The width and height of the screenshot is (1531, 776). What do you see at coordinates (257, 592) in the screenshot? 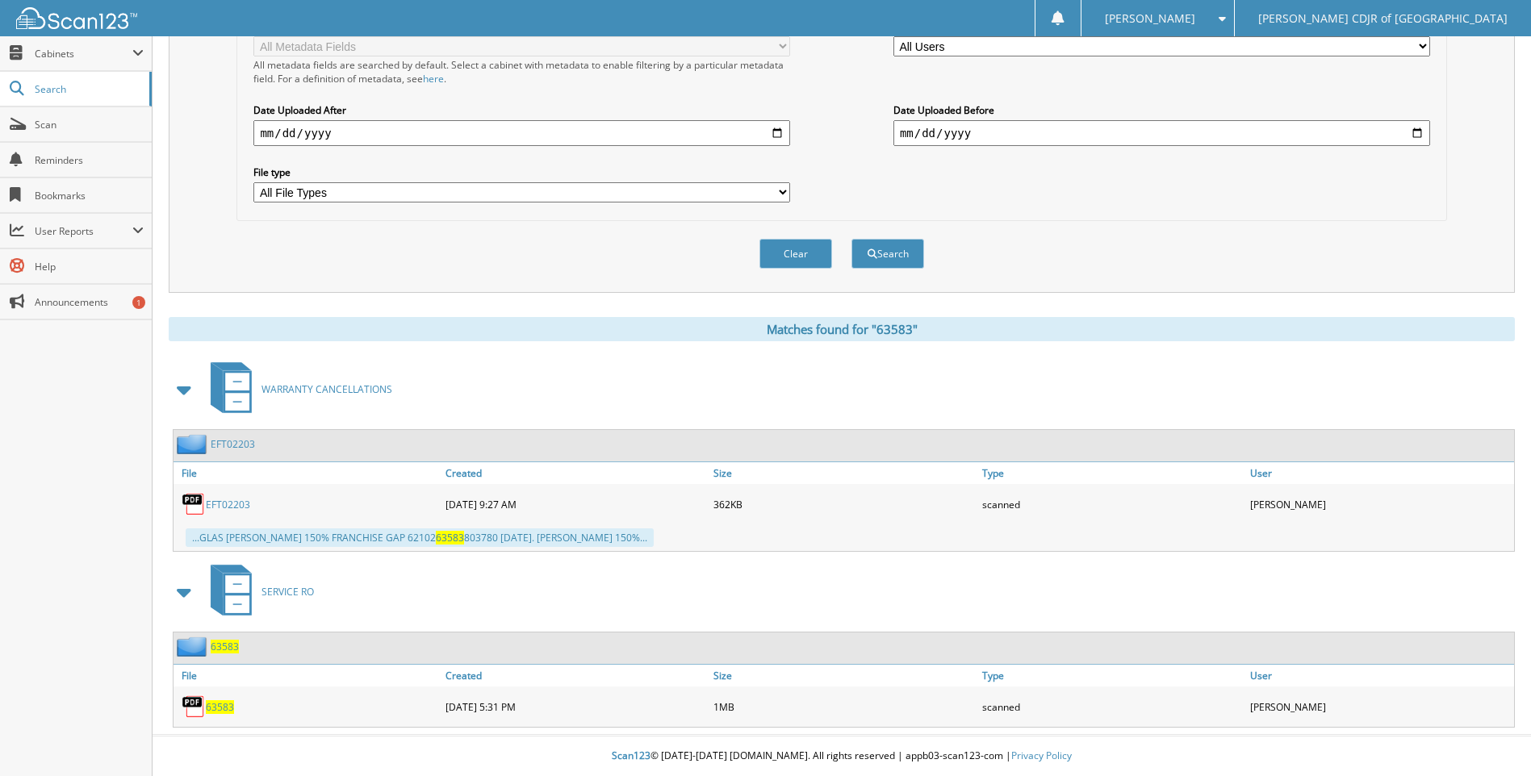
I see `a: SERVICE RO` at bounding box center [257, 592].